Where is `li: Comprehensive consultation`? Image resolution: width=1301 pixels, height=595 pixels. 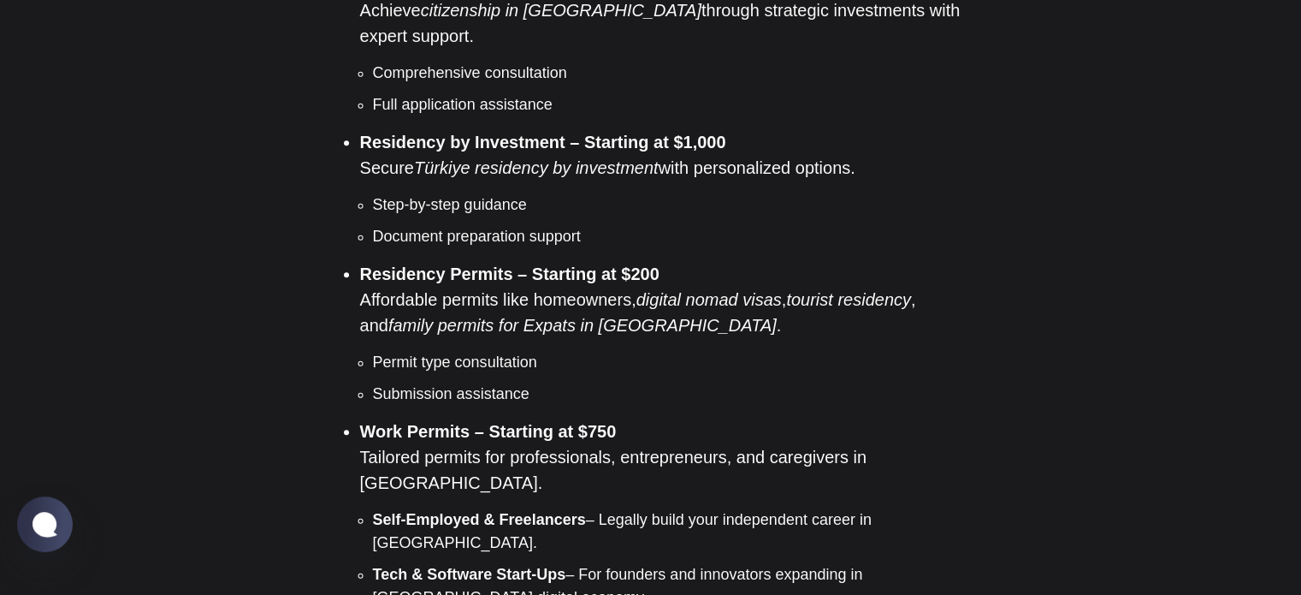
li: Comprehensive consultation is located at coordinates (670, 73).